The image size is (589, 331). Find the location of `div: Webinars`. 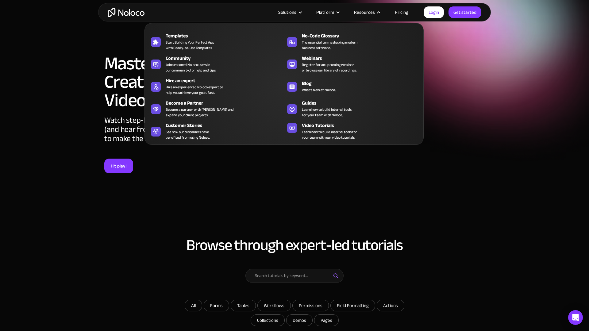

div: Webinars is located at coordinates (362, 58).